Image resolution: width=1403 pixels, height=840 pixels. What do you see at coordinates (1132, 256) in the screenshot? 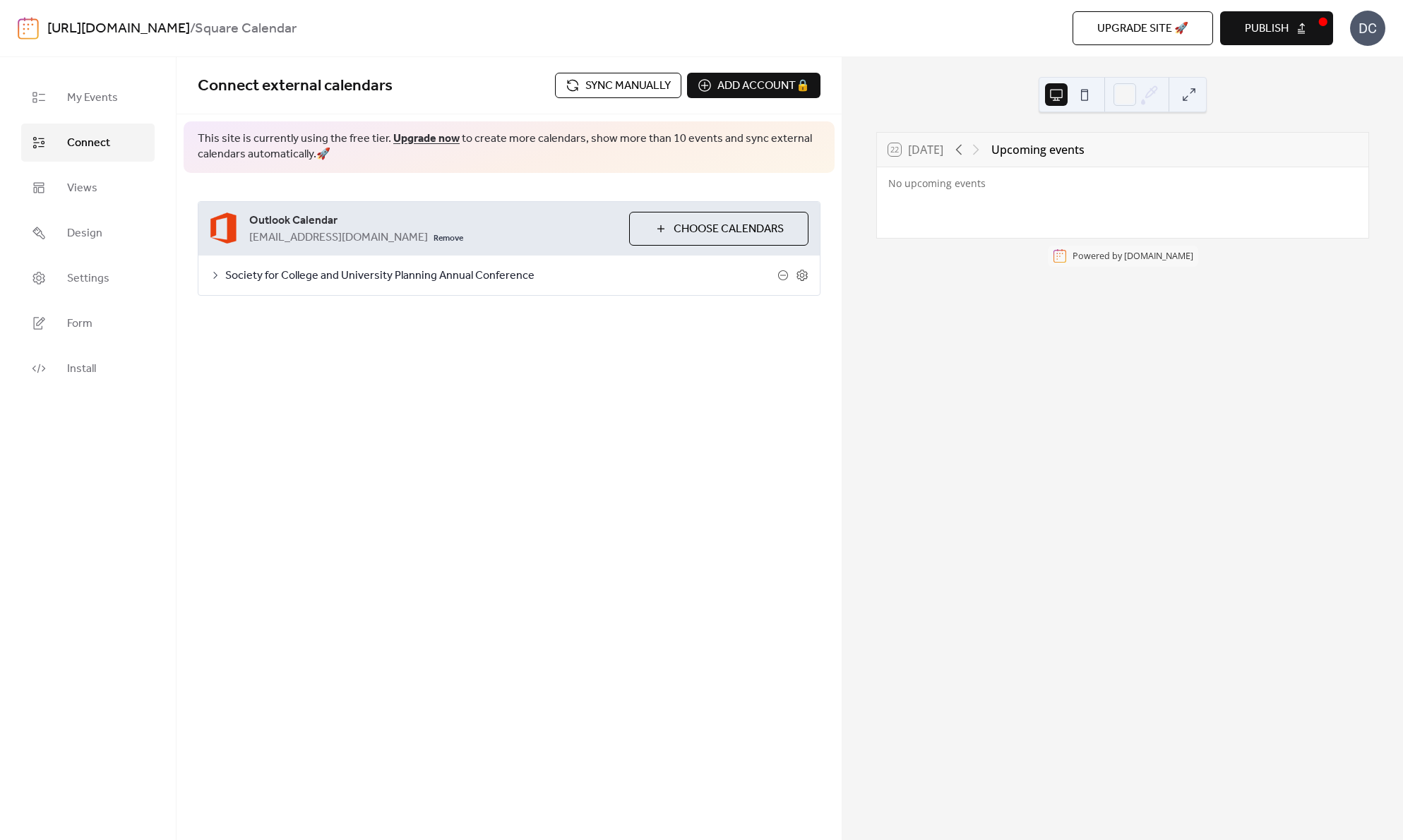
I see `div: Powered by` at bounding box center [1132, 256].